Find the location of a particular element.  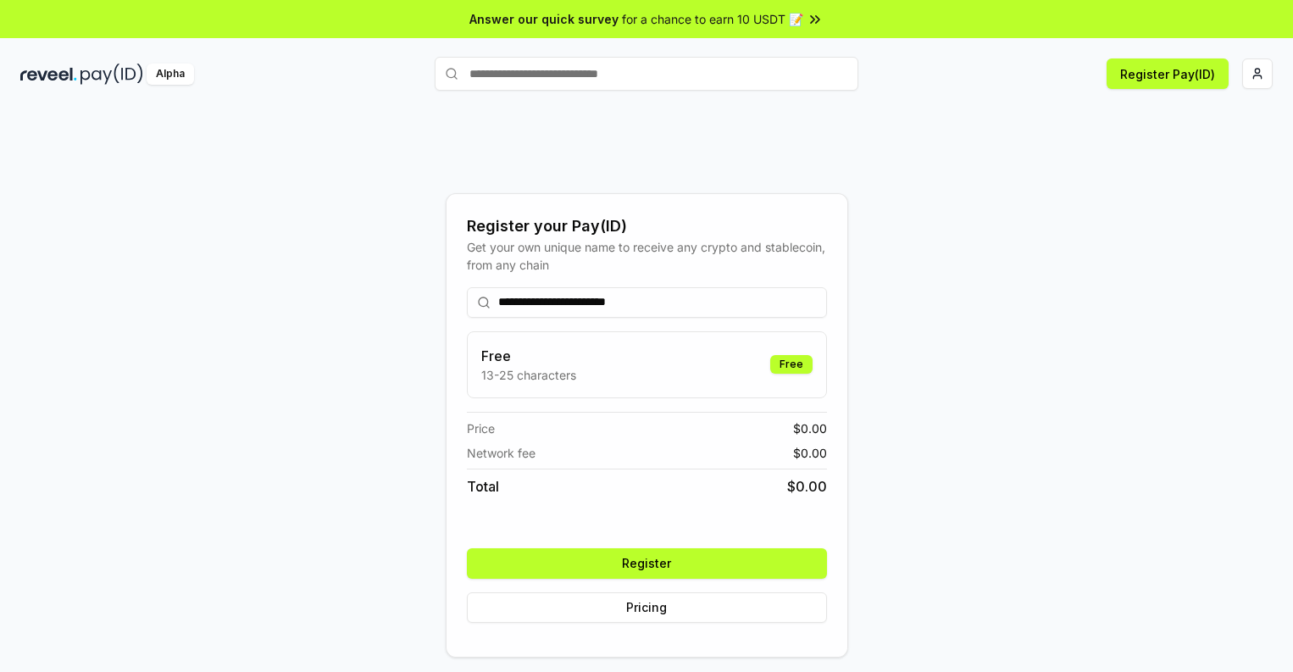

span: Answer our quick survey is located at coordinates (544, 19).